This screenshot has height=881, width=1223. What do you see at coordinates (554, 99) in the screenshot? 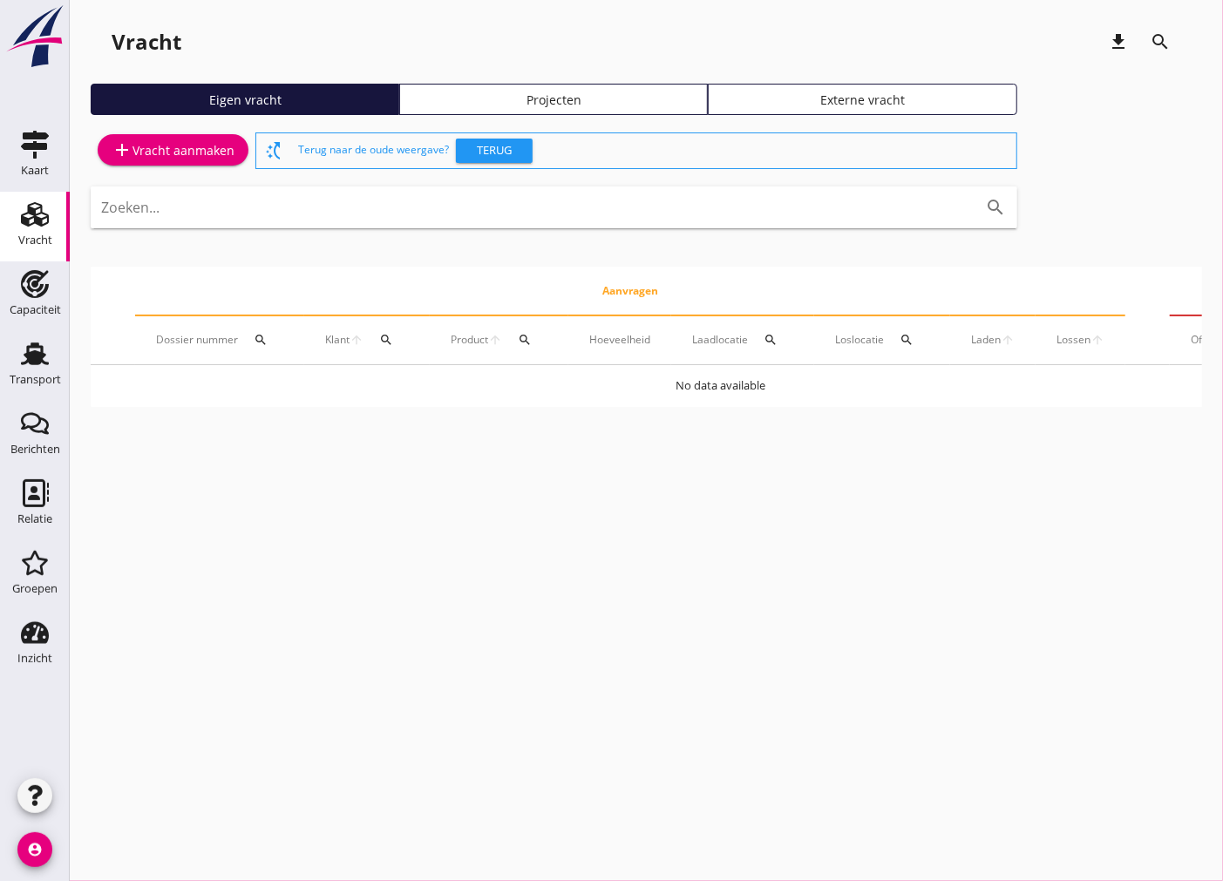
I see `a: Projecten` at bounding box center [554, 99].